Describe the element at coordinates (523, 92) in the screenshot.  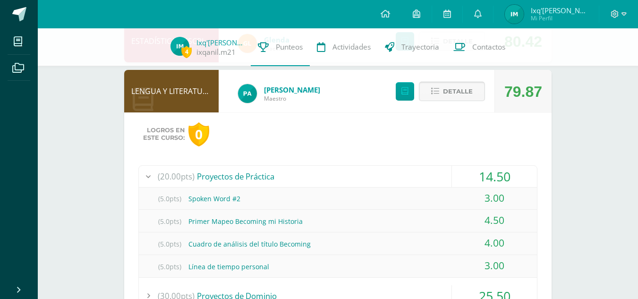
I see `div: 79.87` at that location.